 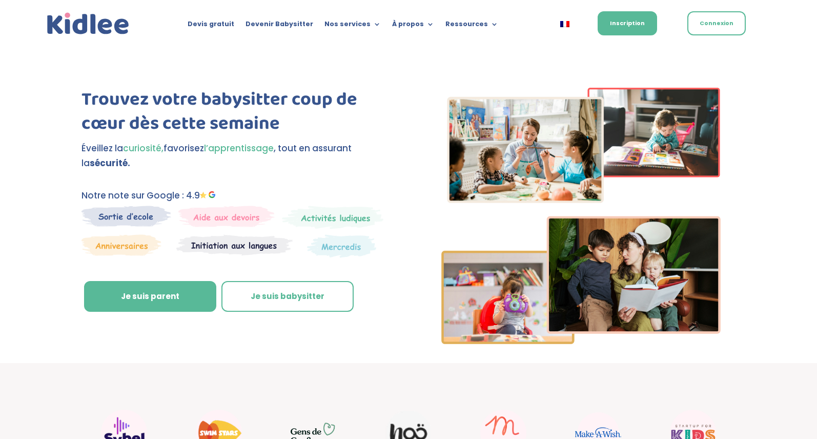 What do you see at coordinates (471, 26) in the screenshot?
I see `a: Ressources` at bounding box center [471, 26].